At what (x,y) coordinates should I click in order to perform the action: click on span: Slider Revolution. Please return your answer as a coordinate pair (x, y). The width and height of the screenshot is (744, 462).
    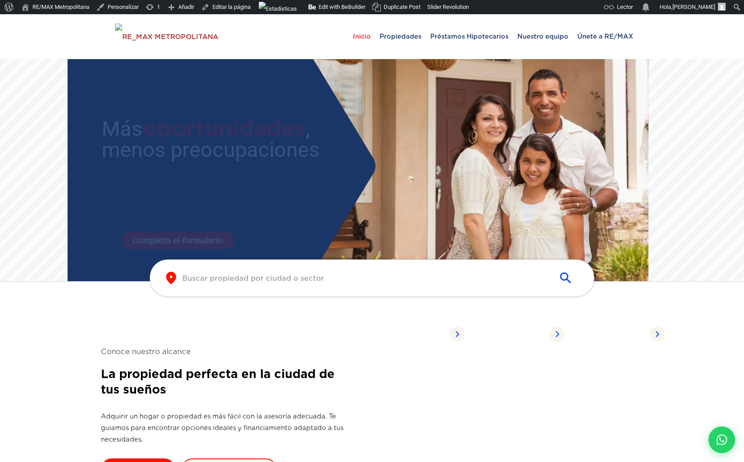
    Looking at the image, I should click on (448, 7).